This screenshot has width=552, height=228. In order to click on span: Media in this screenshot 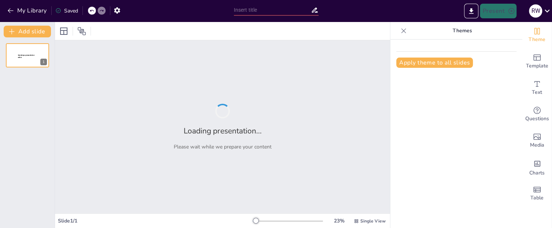, I will do `click(537, 145)`.